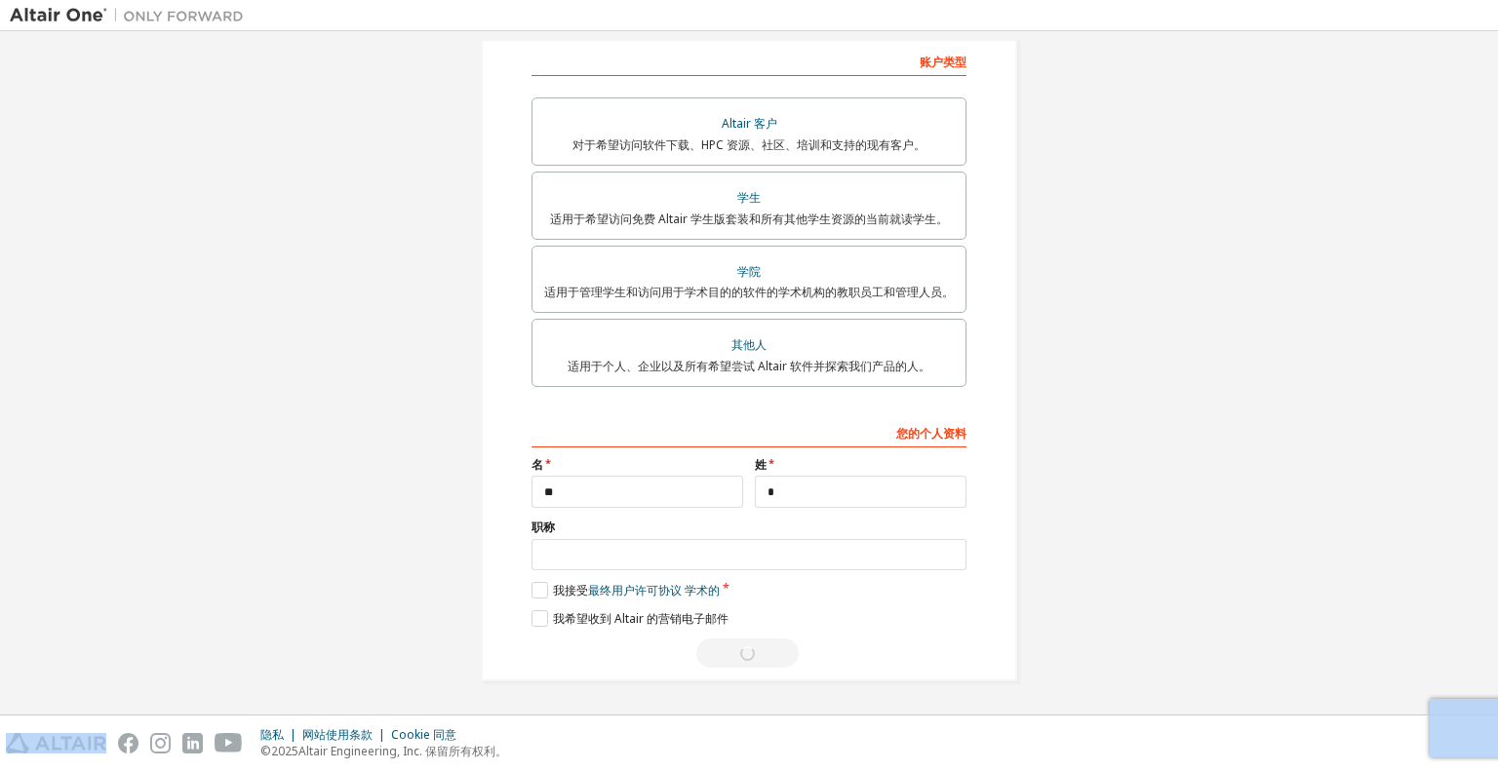 This screenshot has height=771, width=1498. Describe the element at coordinates (403, 751) in the screenshot. I see `font: Altair Engineering, Inc. 保留所有权利。` at that location.